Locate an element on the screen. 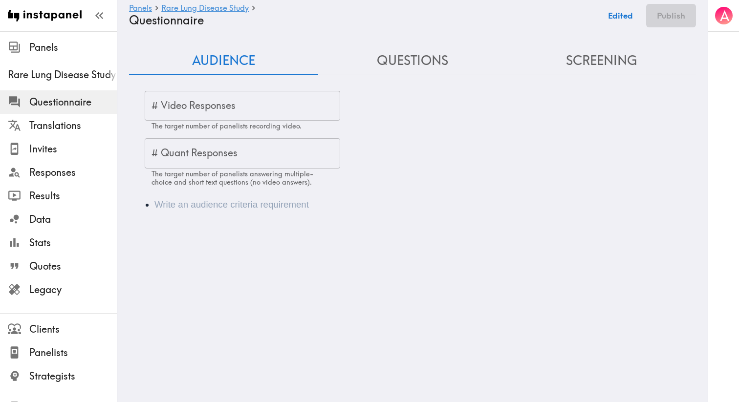 The height and width of the screenshot is (402, 739). span: Quotes is located at coordinates (73, 266).